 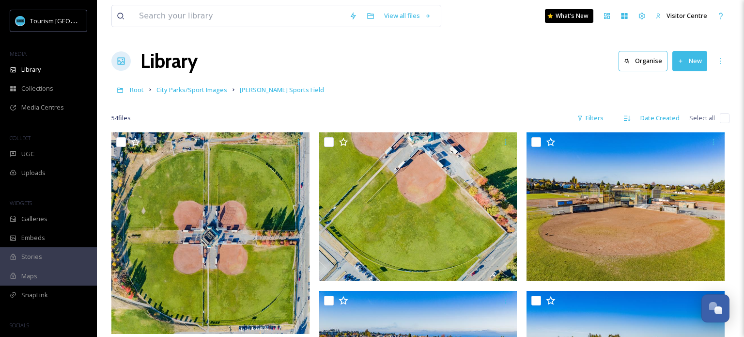 What do you see at coordinates (418, 206) in the screenshot?
I see `img: Tourism Nanaimo Sports McGirr Sports Fields (52).jpg` at bounding box center [418, 206].